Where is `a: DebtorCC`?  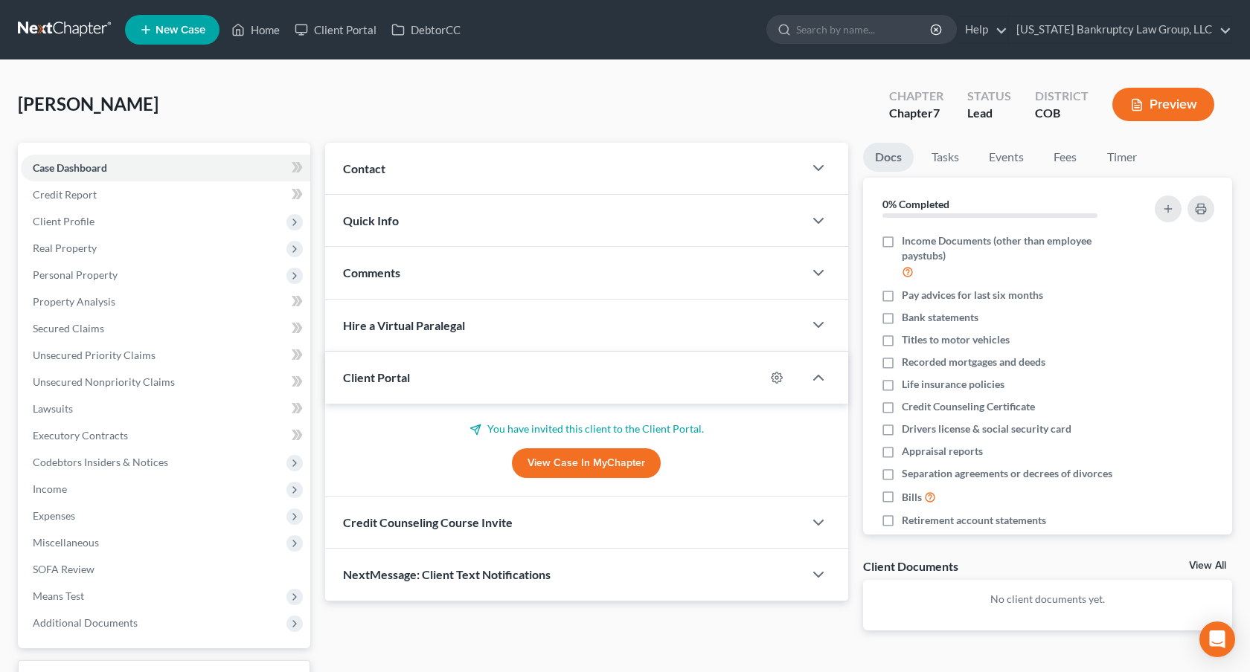 a: DebtorCC is located at coordinates (425, 30).